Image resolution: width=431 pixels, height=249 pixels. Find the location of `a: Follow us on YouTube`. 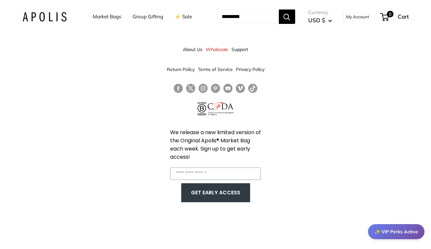

a: Follow us on YouTube is located at coordinates (228, 88).